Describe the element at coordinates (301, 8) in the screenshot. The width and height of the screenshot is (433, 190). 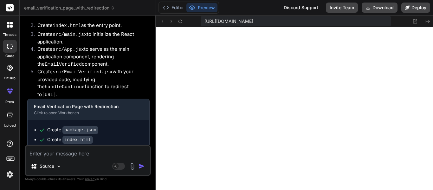
I see `div: Discord Support` at that location.